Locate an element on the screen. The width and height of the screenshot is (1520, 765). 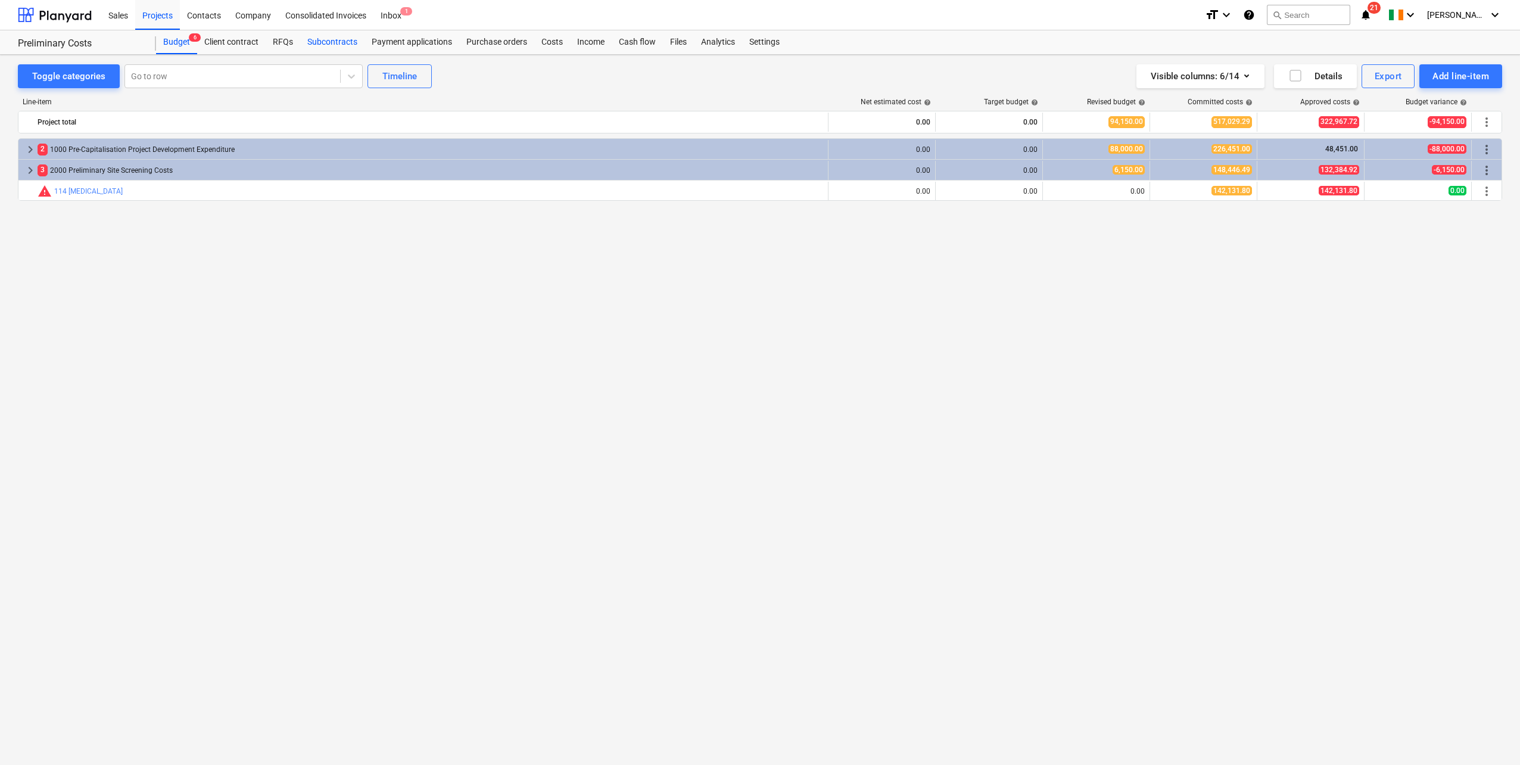
span: search is located at coordinates (1277, 15).